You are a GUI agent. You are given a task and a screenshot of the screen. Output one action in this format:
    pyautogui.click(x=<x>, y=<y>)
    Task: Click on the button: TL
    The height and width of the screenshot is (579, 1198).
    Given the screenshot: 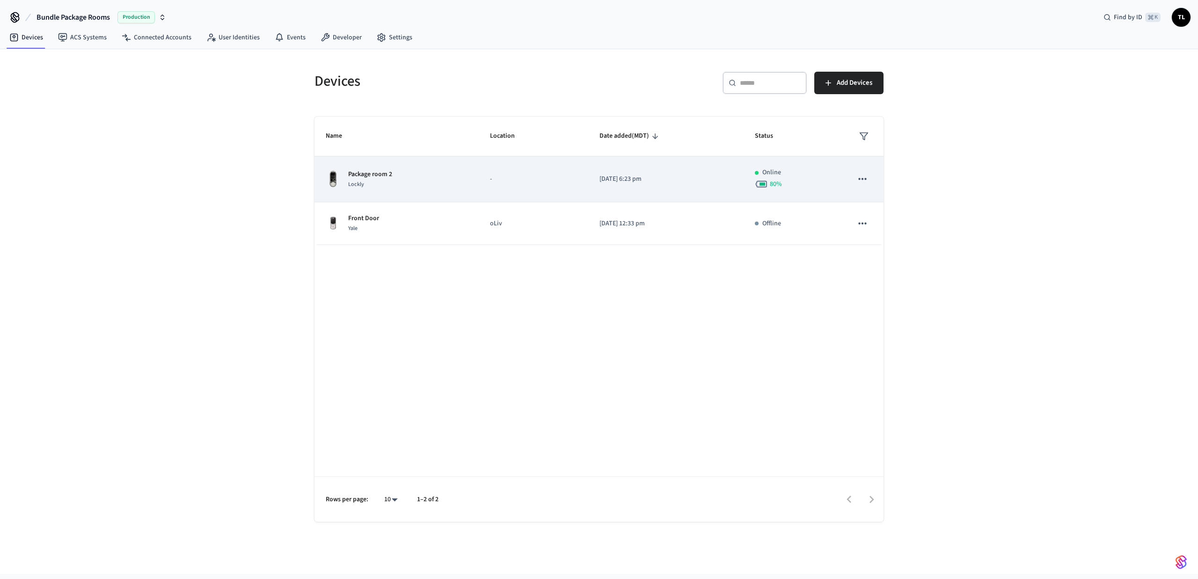 What is the action you would take?
    pyautogui.click(x=1182, y=17)
    